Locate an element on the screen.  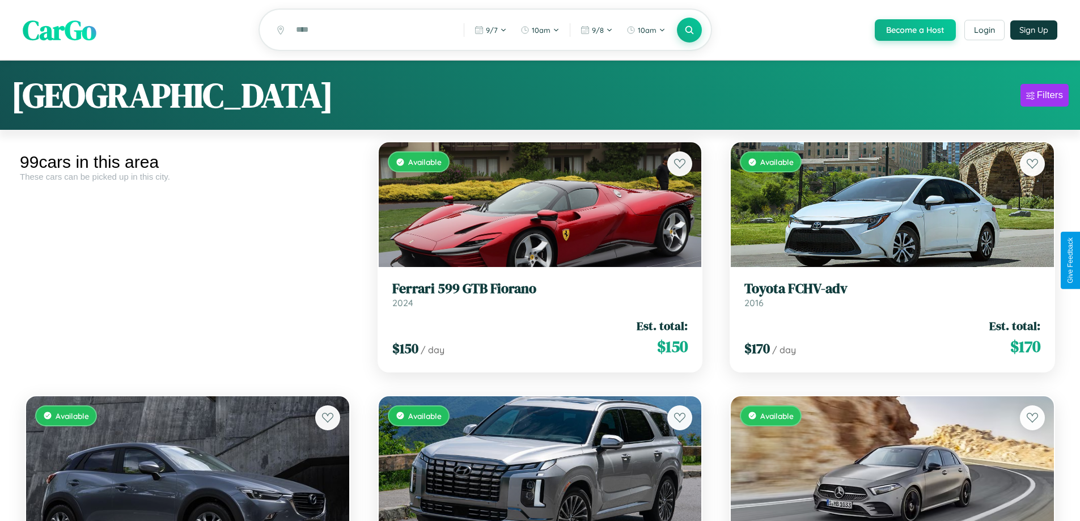
div: Filters is located at coordinates (1050, 95).